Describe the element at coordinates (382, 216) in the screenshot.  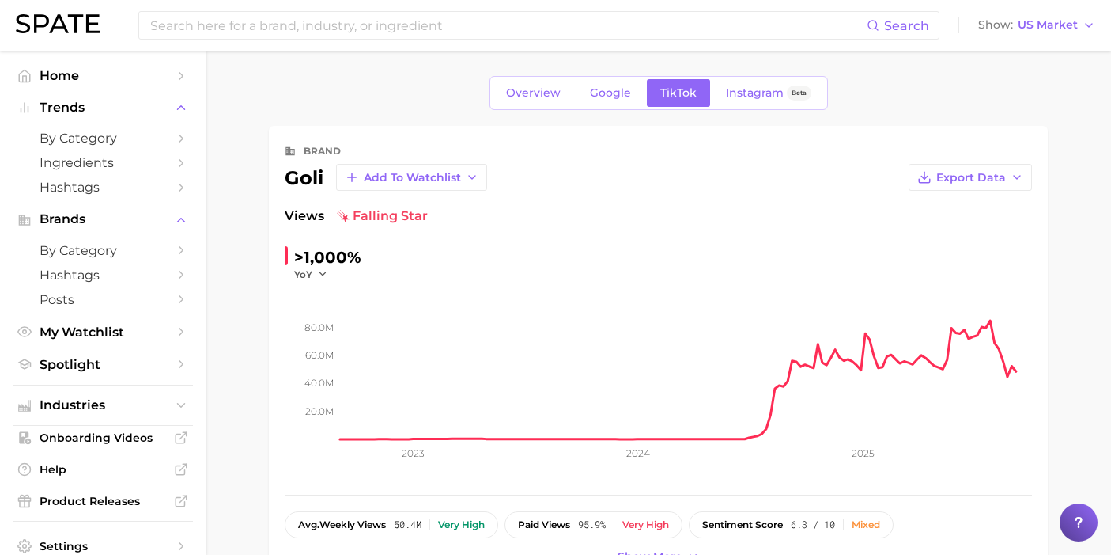
I see `span: falling star` at that location.